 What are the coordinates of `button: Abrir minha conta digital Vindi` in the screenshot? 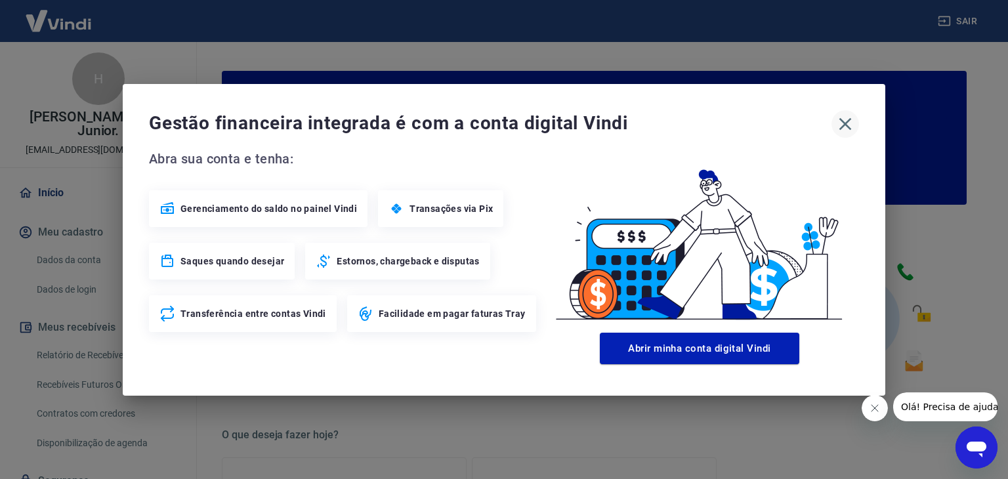 It's located at (700, 349).